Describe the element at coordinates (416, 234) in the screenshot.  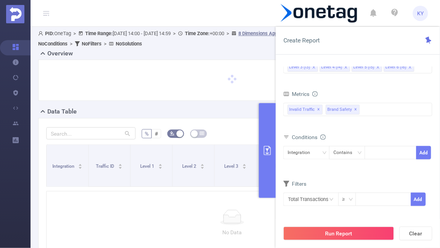
I see `button: Clear` at that location.